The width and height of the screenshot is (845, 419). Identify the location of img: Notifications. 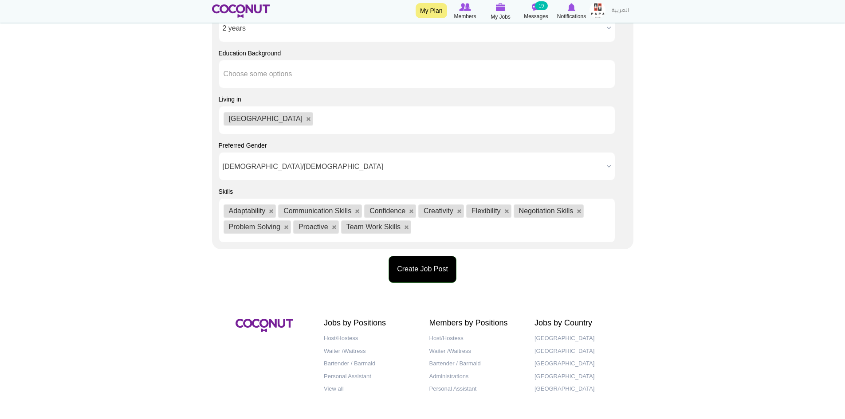
(571, 7).